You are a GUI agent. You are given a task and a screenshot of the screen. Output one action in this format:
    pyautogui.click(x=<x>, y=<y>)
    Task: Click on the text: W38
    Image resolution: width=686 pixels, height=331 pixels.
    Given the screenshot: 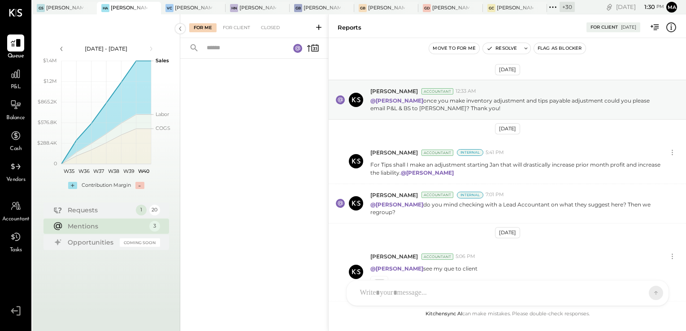 What is the action you would take?
    pyautogui.click(x=113, y=171)
    